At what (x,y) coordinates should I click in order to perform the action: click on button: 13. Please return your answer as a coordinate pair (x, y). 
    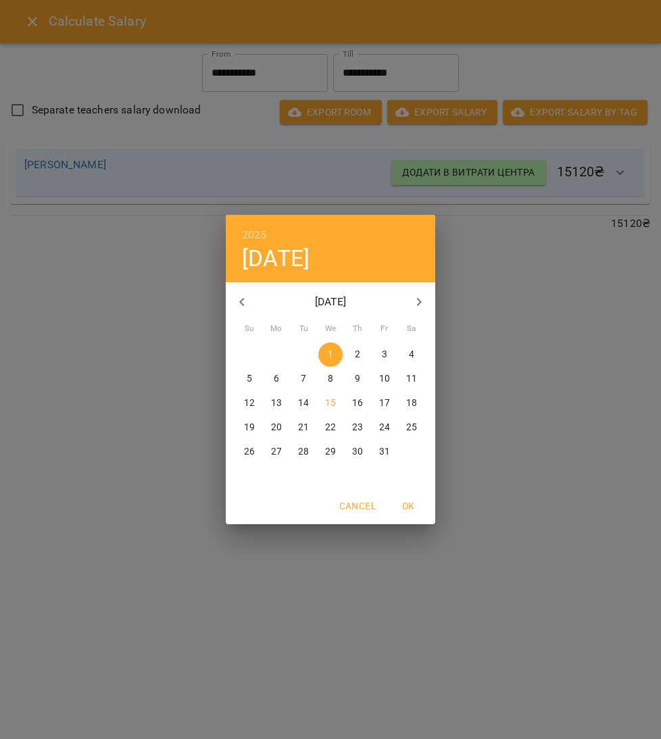
    Looking at the image, I should click on (276, 403).